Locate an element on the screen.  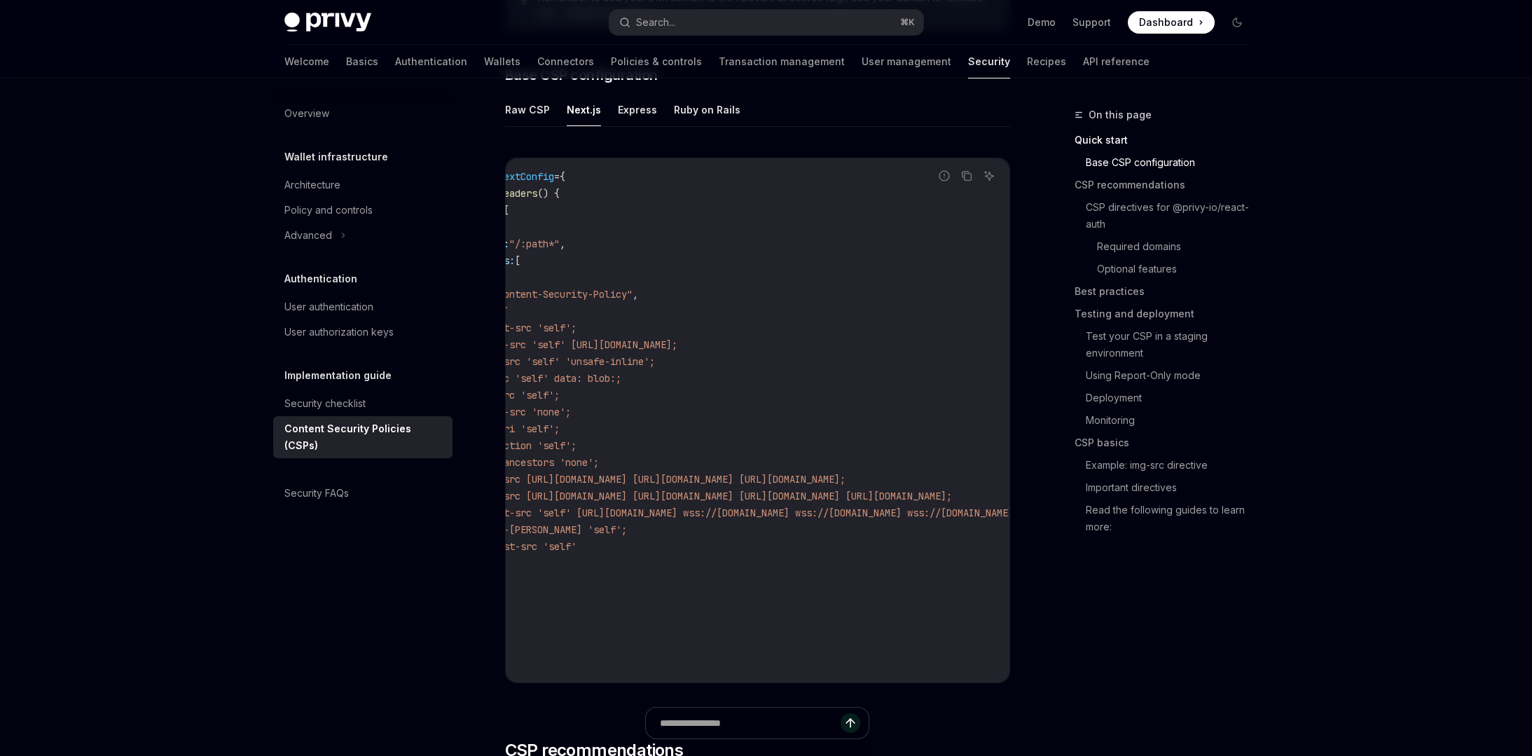
a: Security FAQs is located at coordinates (363, 493).